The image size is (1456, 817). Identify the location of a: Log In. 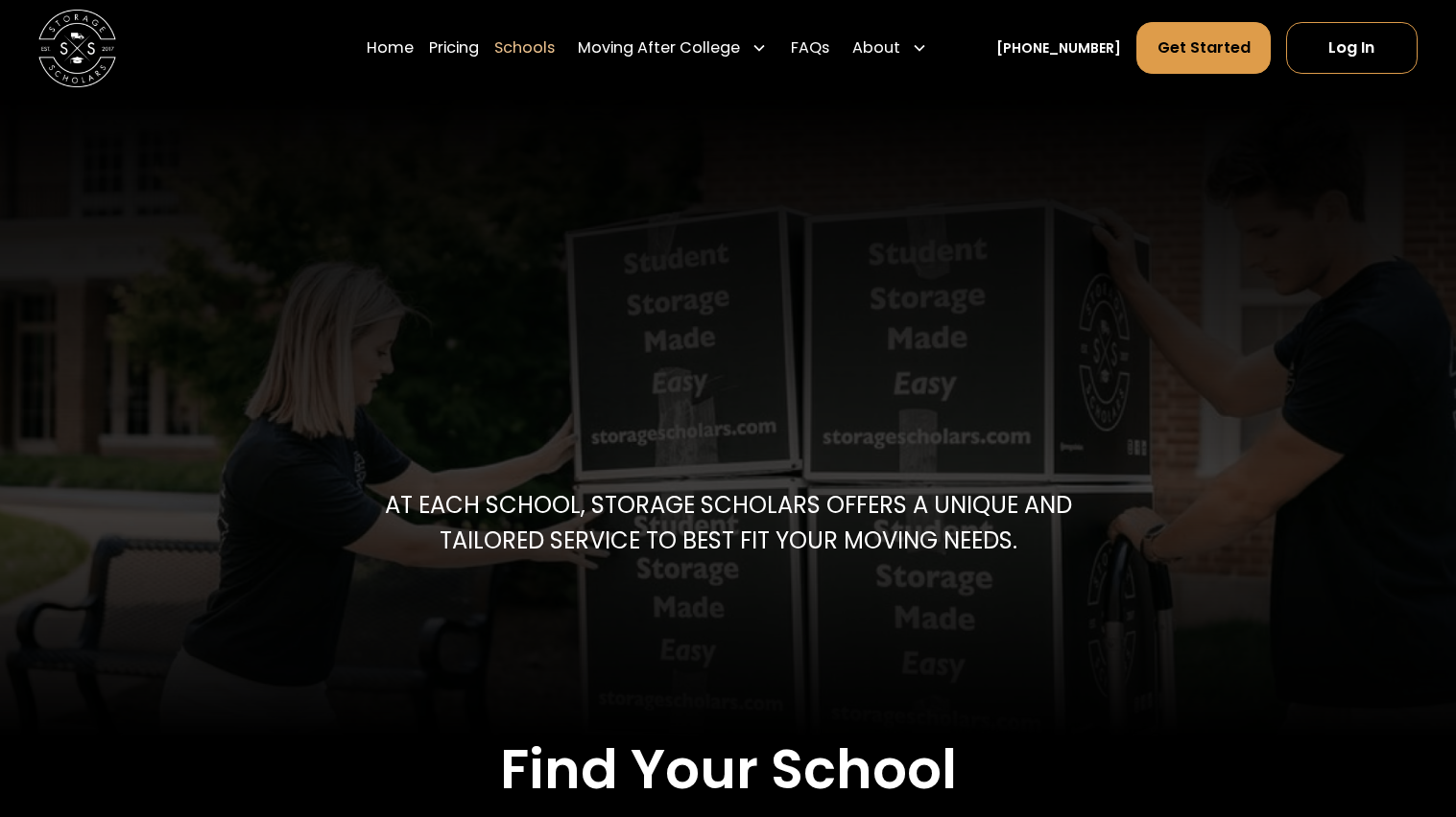
(1351, 48).